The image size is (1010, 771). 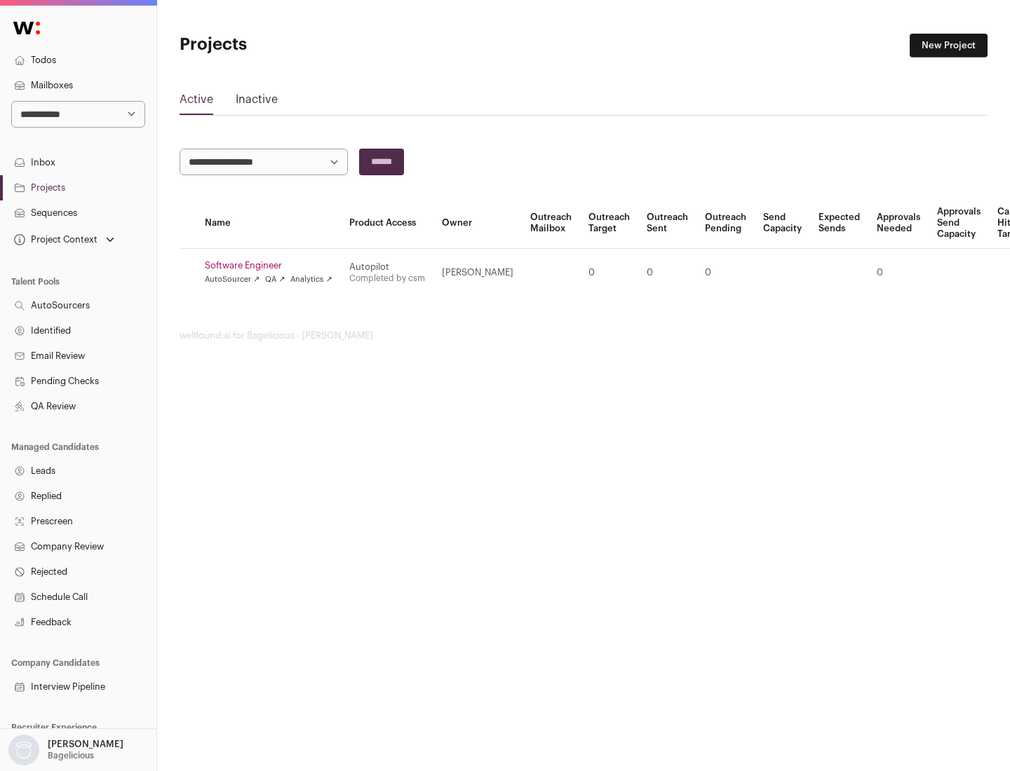 What do you see at coordinates (609, 223) in the screenshot?
I see `th: Outreach Target` at bounding box center [609, 223].